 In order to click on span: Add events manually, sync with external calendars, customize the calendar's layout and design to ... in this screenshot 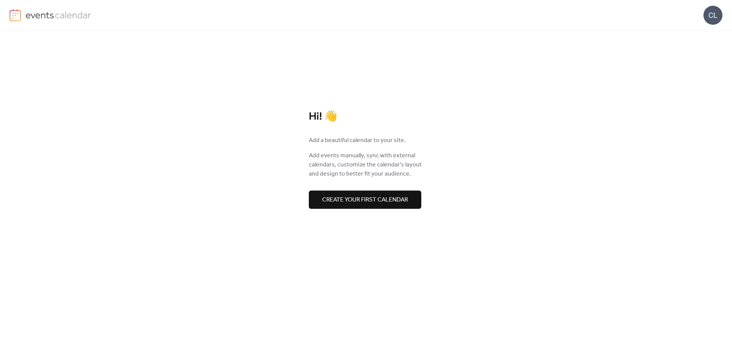, I will do `click(366, 165)`.